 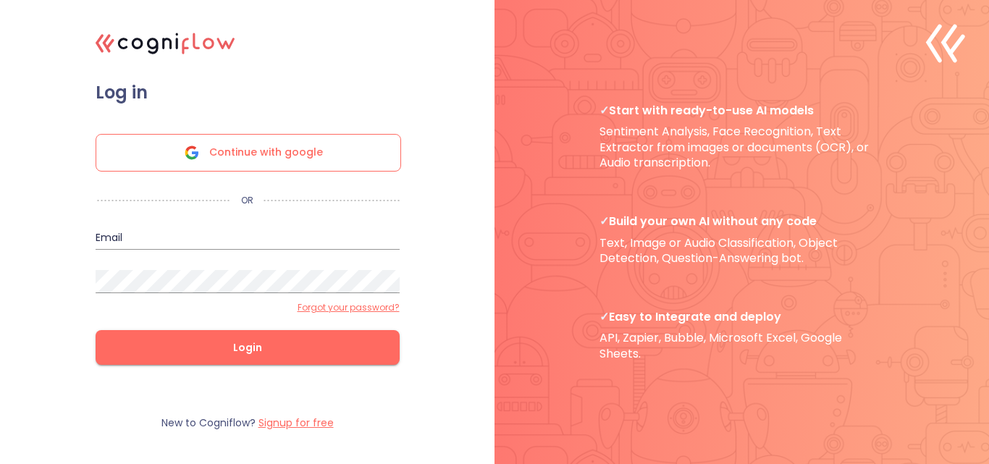 I want to click on button: Login, so click(x=248, y=348).